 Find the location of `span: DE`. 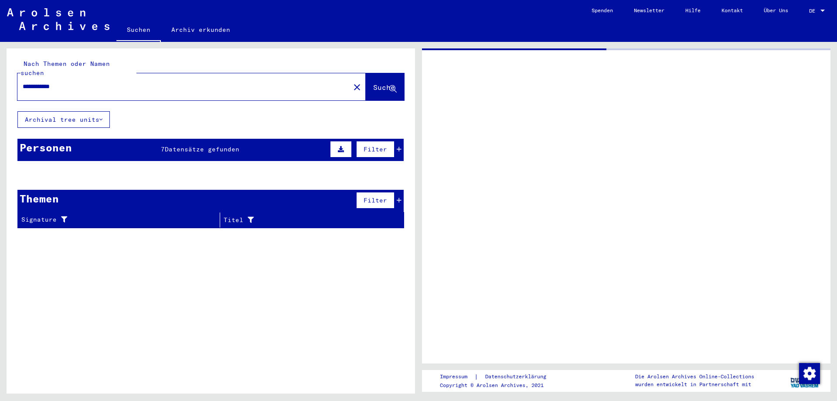

span: DE is located at coordinates (814, 11).